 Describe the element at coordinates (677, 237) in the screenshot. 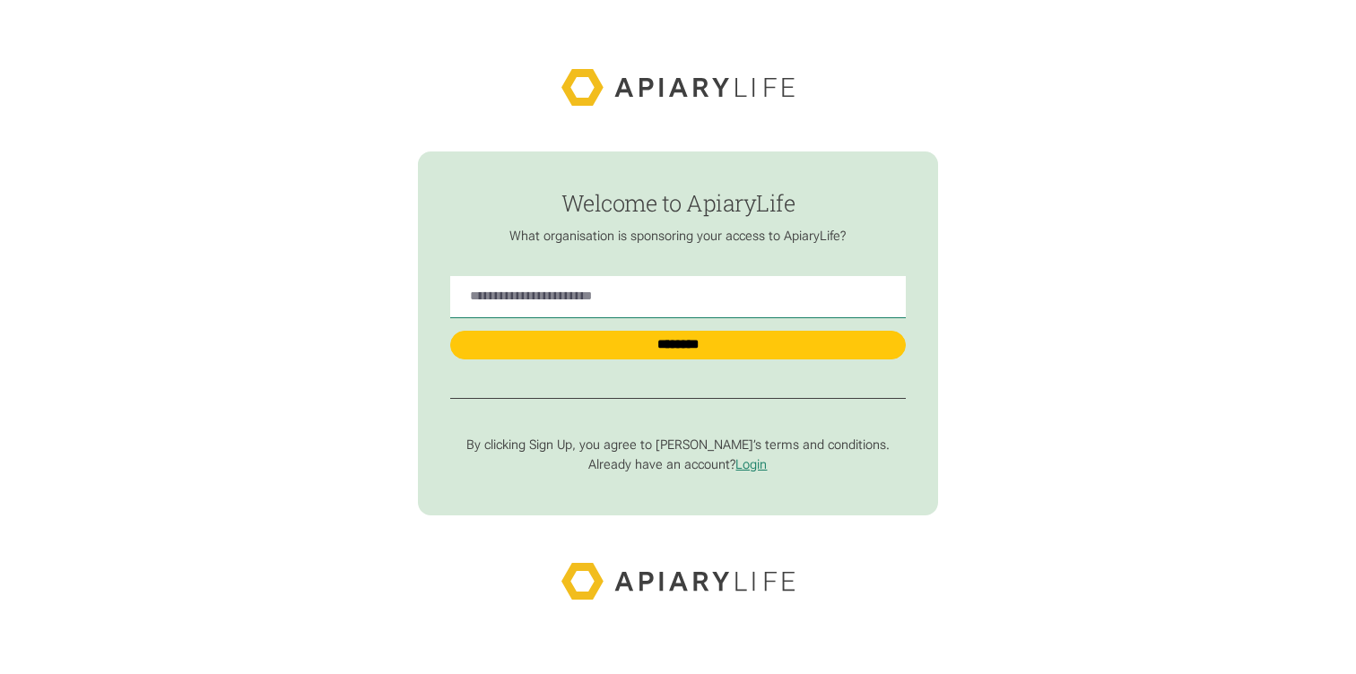

I see `p: What organisation is sponsoring your access to ApiaryLife?` at that location.